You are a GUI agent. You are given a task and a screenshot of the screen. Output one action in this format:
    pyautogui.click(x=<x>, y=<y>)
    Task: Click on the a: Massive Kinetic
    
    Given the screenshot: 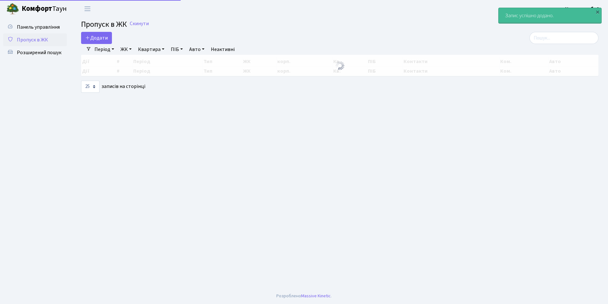 What is the action you would take?
    pyautogui.click(x=316, y=295)
    